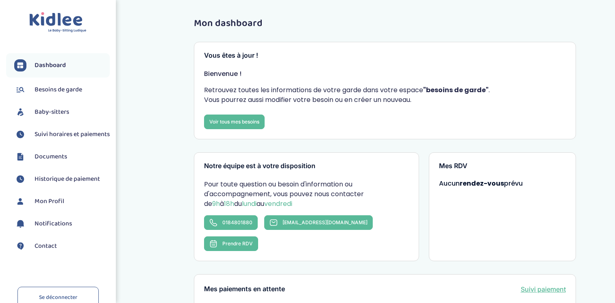 The width and height of the screenshot is (615, 303). Describe the element at coordinates (237, 222) in the screenshot. I see `span: 0184801880` at that location.